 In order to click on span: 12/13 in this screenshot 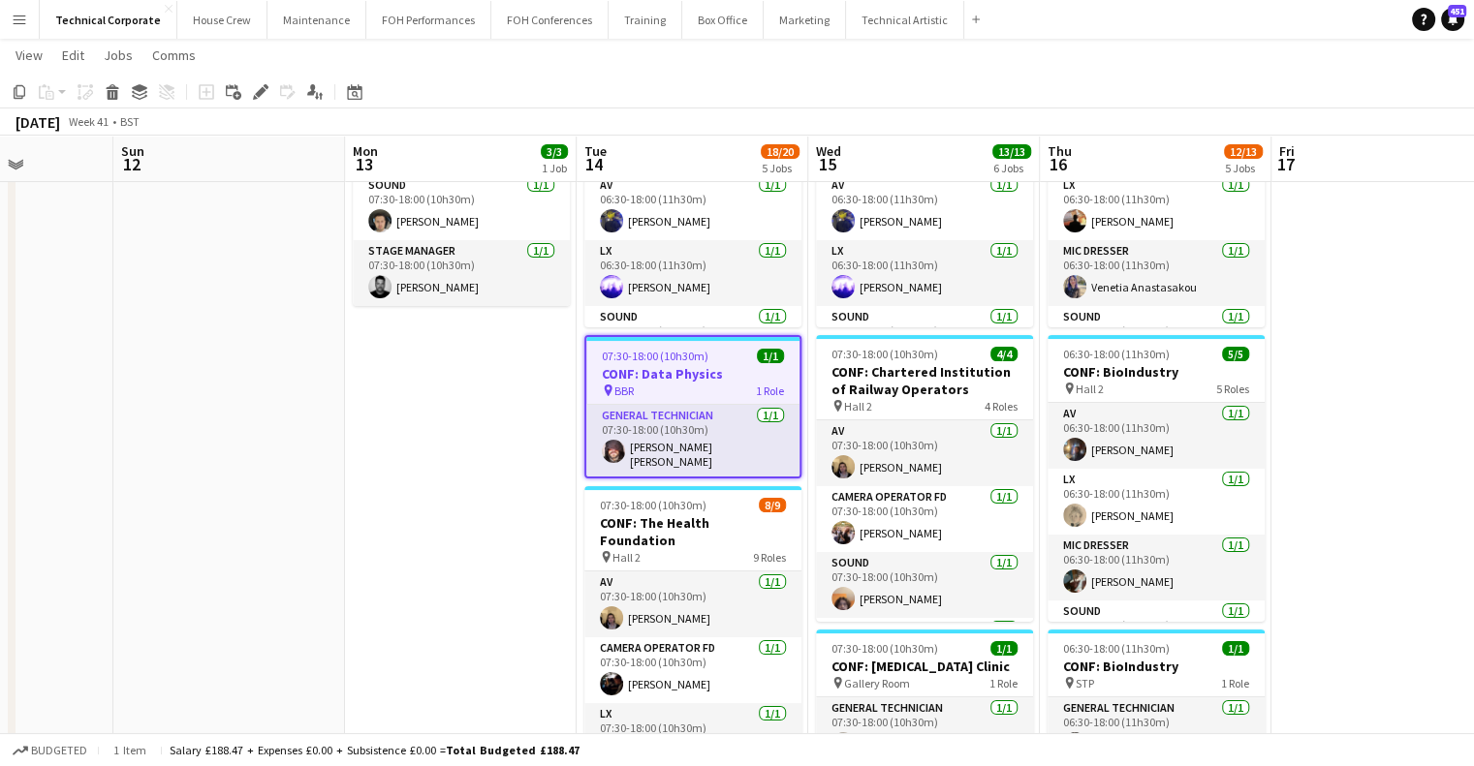, I will do `click(1243, 151)`.